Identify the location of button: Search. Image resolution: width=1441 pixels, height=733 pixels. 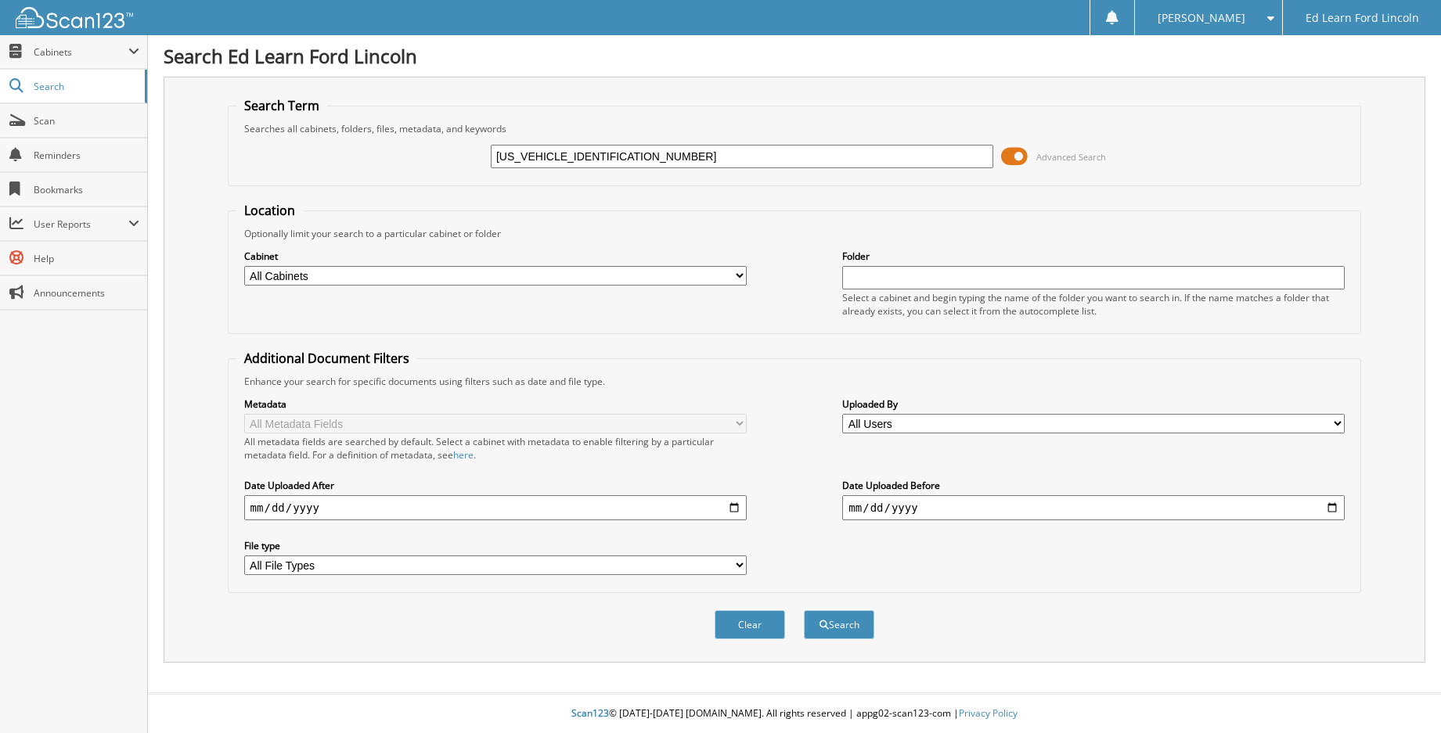
(839, 625).